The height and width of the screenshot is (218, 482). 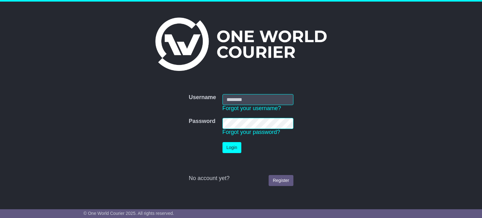 I want to click on img: One World, so click(x=241, y=44).